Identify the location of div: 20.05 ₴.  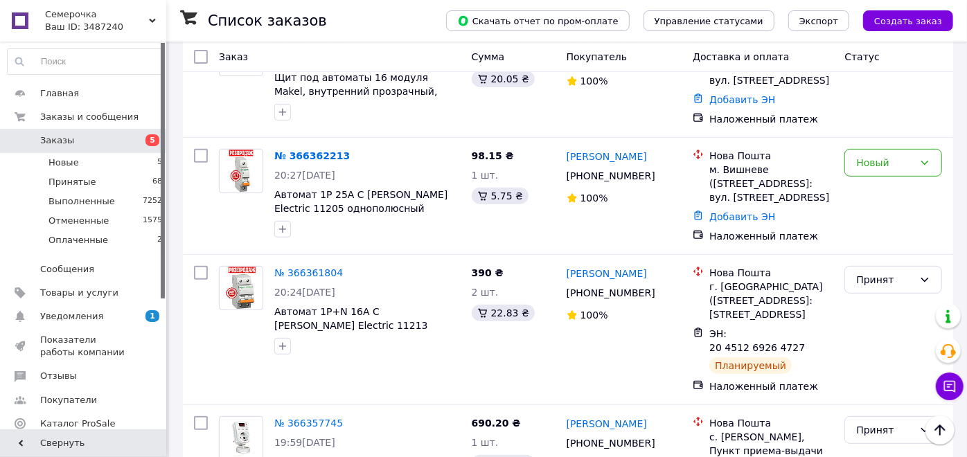
(503, 79).